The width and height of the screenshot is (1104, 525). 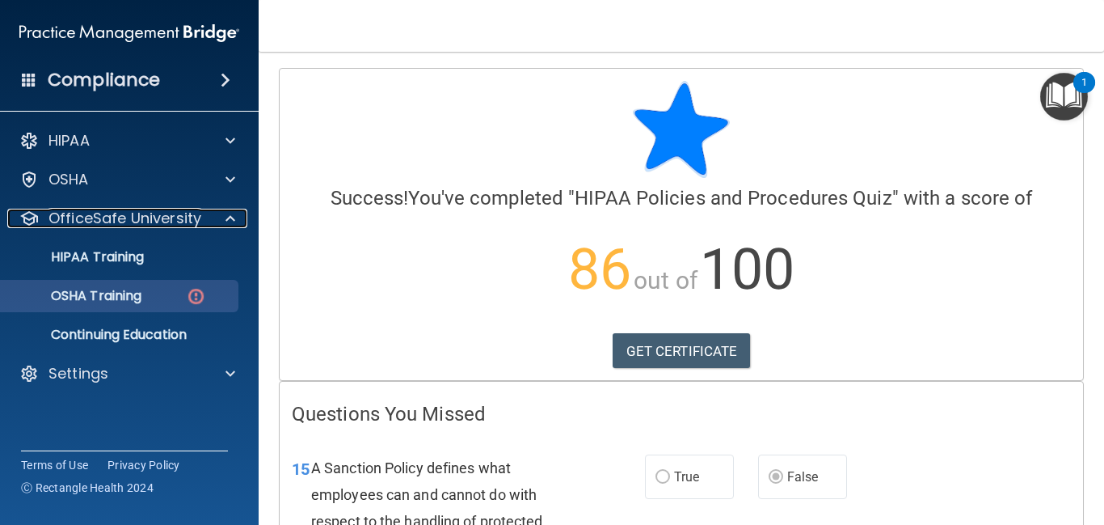 I want to click on p: HIPAA, so click(x=69, y=141).